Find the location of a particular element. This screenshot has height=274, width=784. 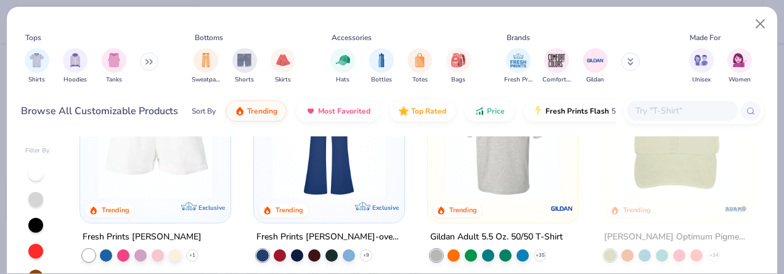

img: 5bced5f3-53ea-498b-b5f0-228ec5730a9c is located at coordinates (677, 141).